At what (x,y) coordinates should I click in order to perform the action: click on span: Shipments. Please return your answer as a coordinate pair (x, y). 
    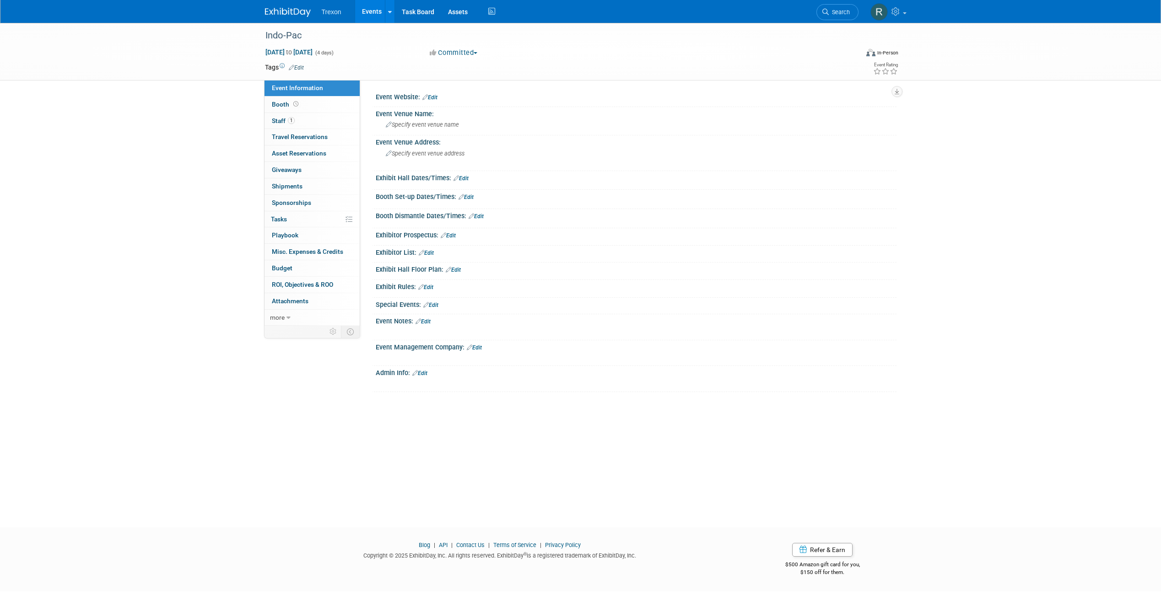
    Looking at the image, I should click on (287, 186).